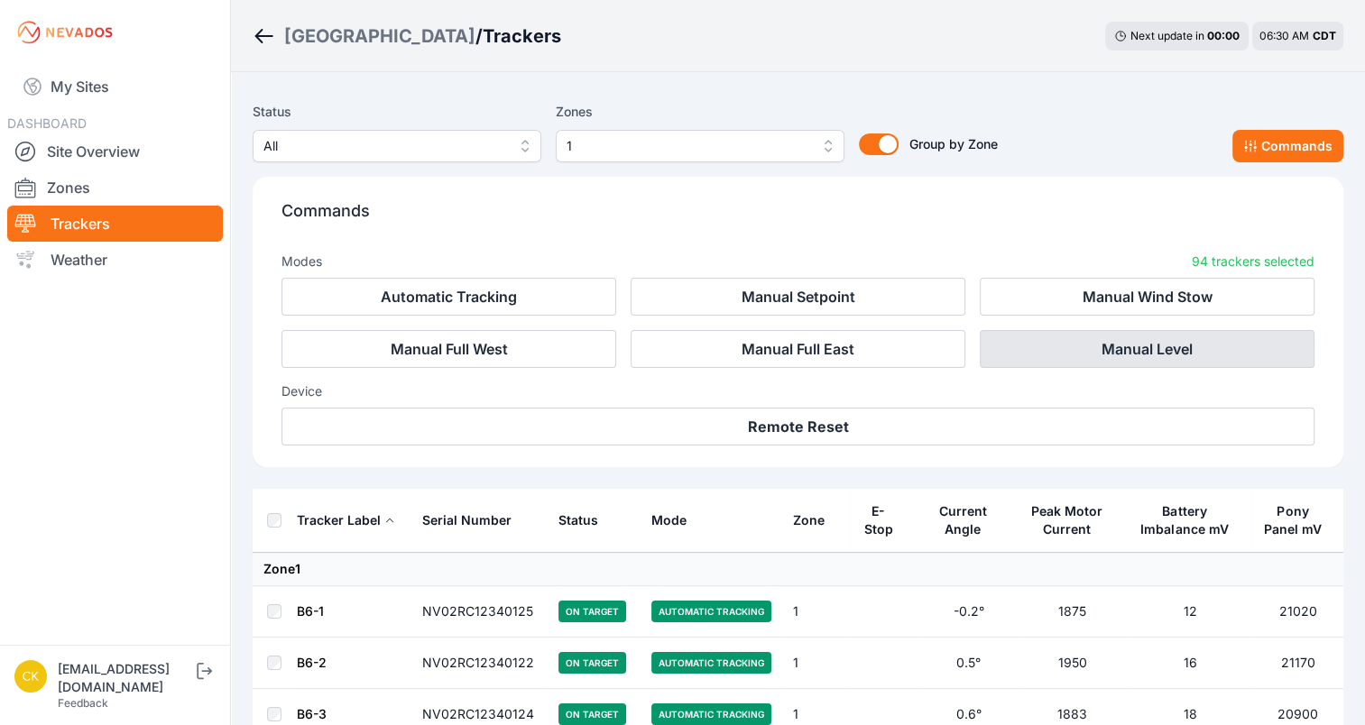 This screenshot has height=725, width=1365. Describe the element at coordinates (466, 520) in the screenshot. I see `div: Serial Number` at that location.